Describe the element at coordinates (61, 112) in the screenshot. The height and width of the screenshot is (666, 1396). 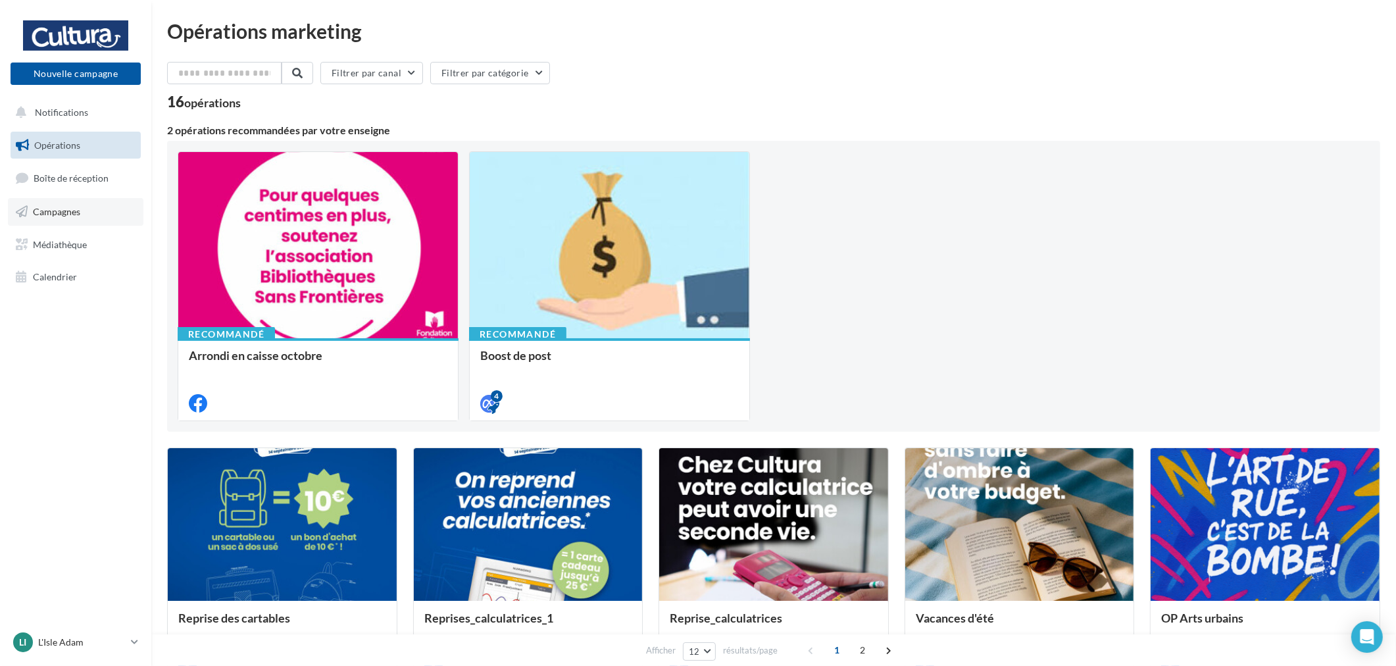
I see `span: Notifications` at that location.